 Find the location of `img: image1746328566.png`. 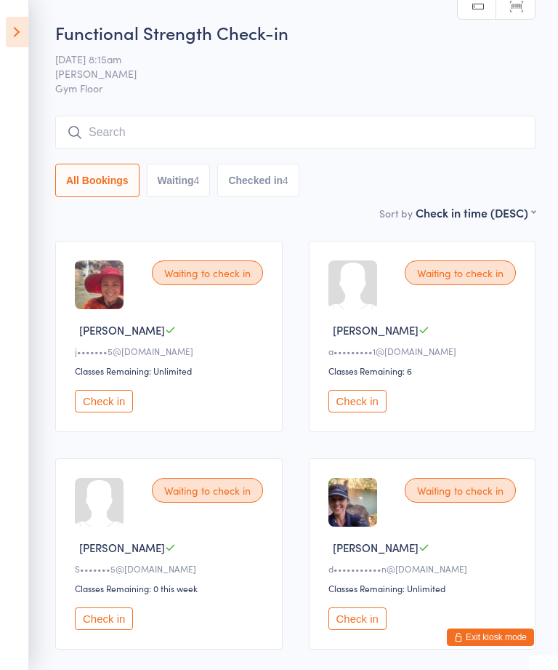

img: image1746328566.png is located at coordinates (99, 284).